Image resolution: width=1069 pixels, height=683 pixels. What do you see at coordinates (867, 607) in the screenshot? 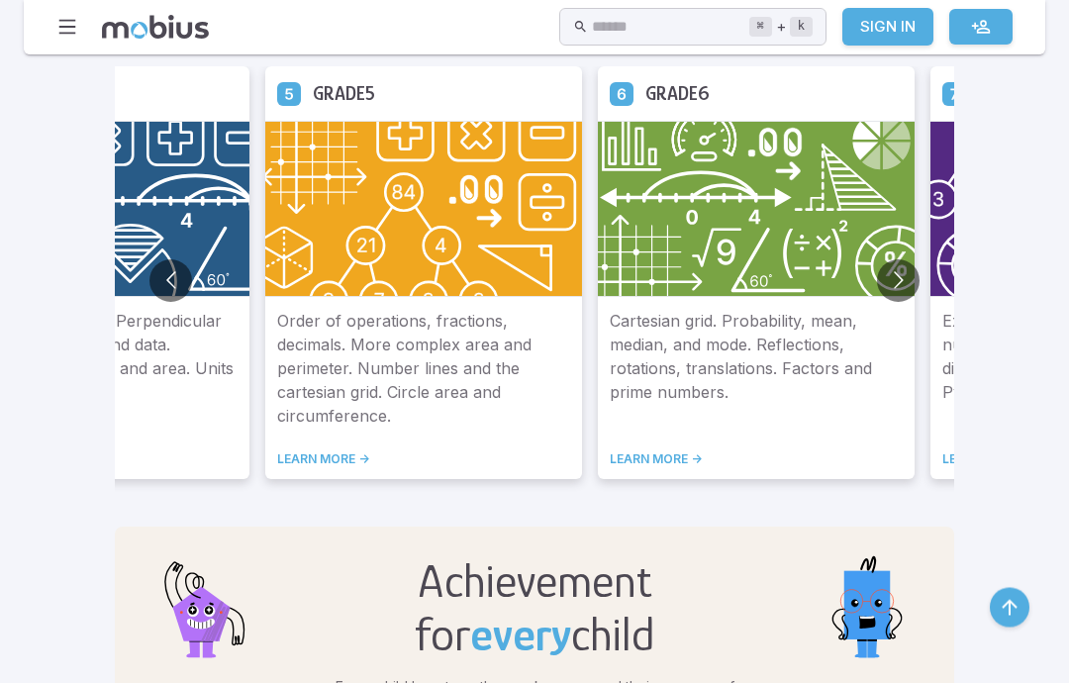
I see `img: rectangle.svg` at bounding box center [867, 607].